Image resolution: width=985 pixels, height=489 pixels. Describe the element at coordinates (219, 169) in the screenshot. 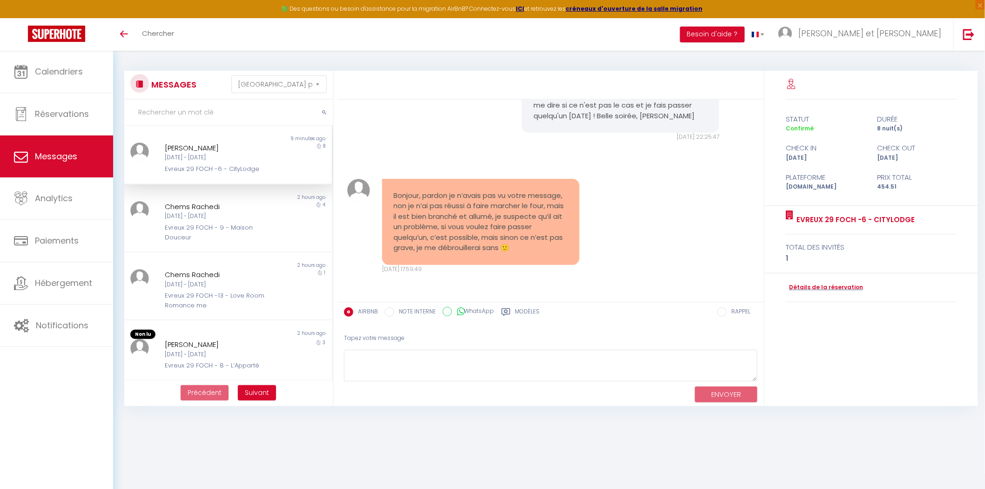

I see `div: Evreux 29 FOCH -6 - CityLodge` at that location.